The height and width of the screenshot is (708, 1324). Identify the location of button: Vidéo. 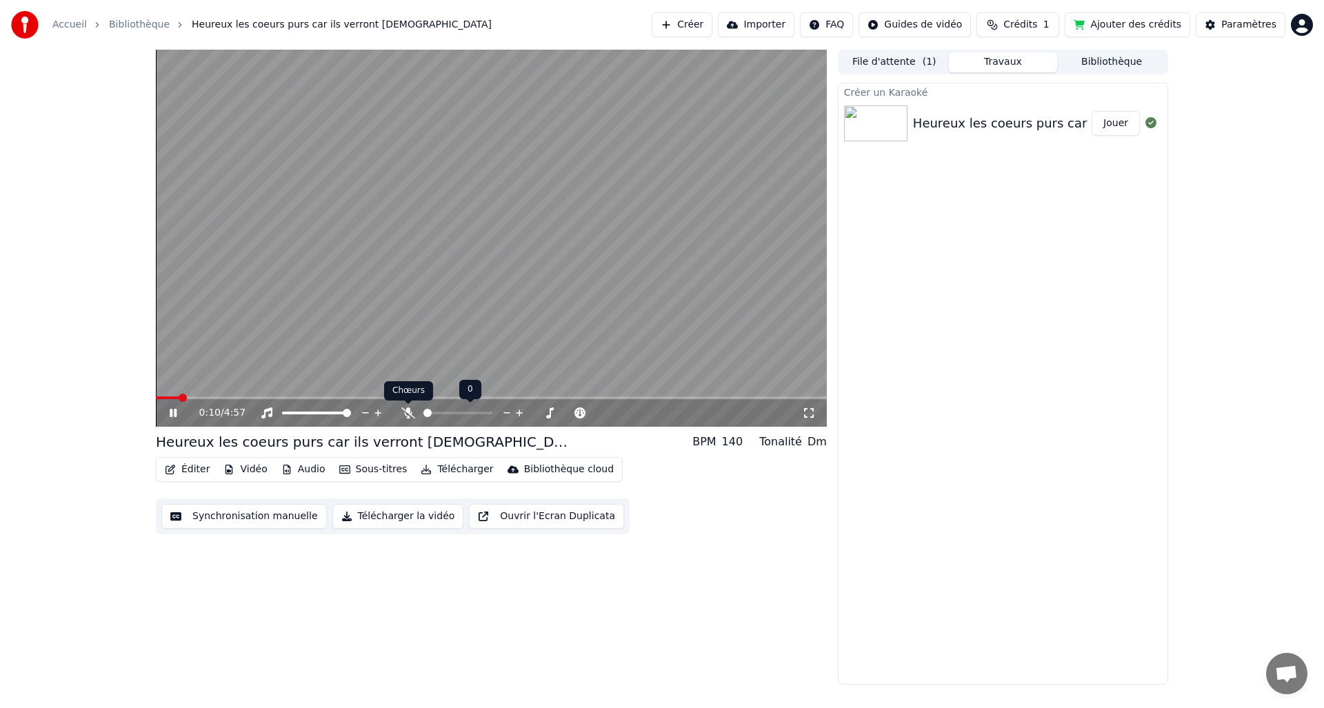
(245, 470).